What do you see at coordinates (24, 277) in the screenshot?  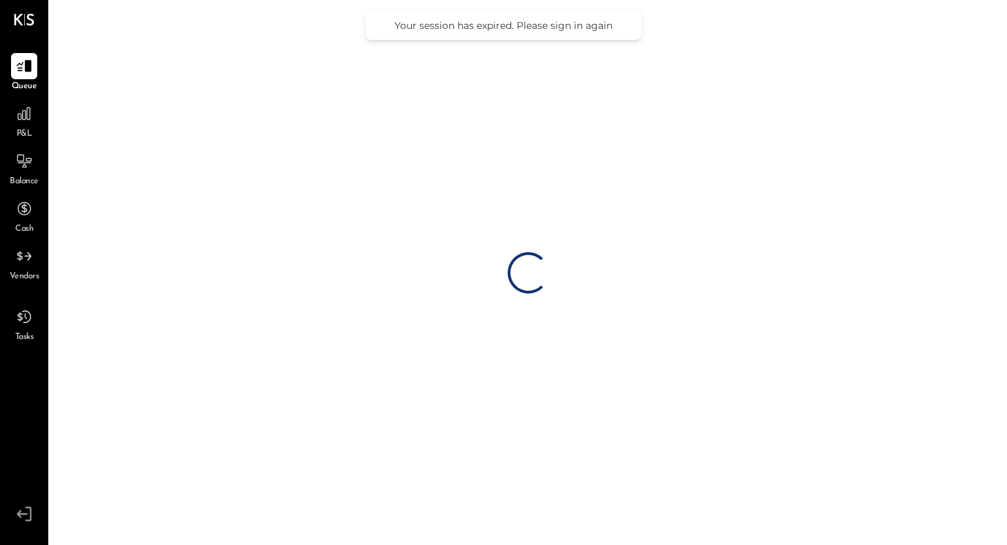 I see `span: Vendors` at bounding box center [24, 277].